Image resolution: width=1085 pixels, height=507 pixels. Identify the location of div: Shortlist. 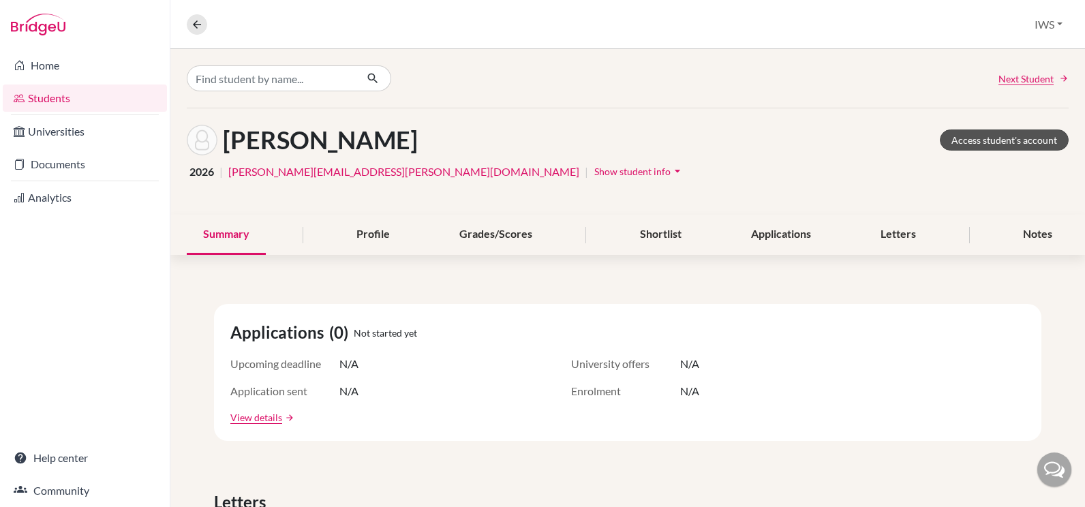
(661, 235).